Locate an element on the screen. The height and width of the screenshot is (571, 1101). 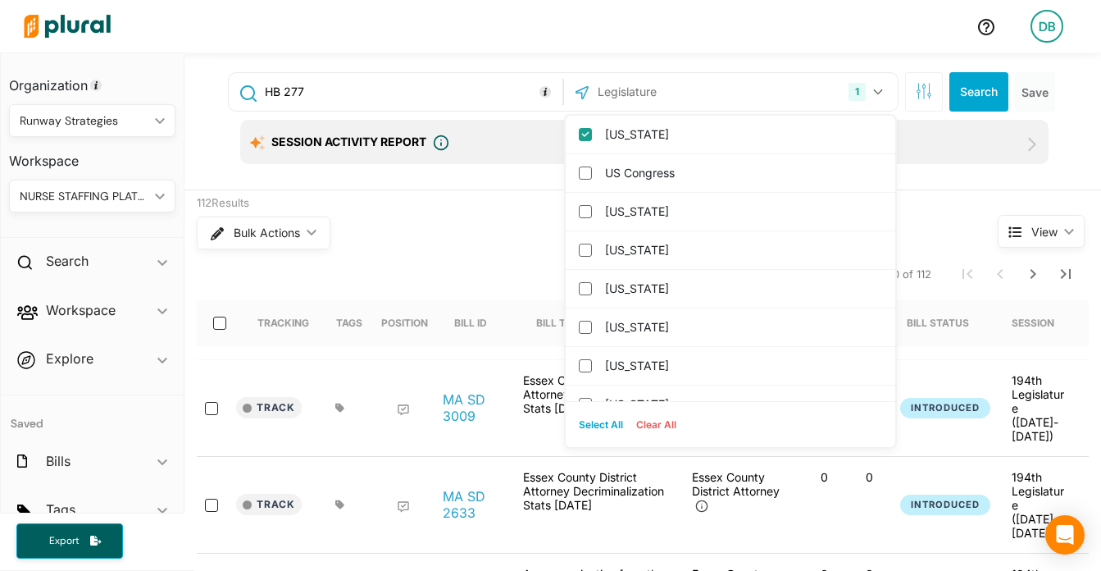
span: Session Activity Report is located at coordinates (349, 141).